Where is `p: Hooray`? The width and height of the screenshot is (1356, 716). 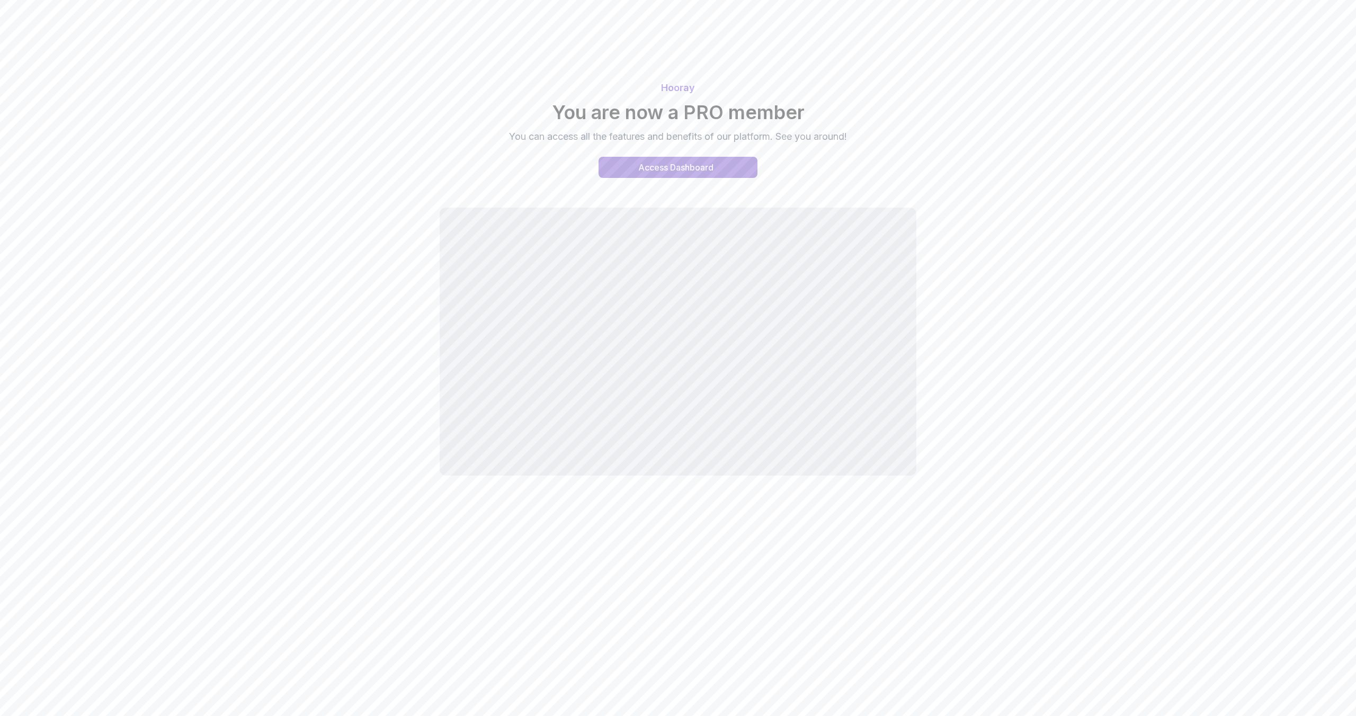 p: Hooray is located at coordinates (678, 88).